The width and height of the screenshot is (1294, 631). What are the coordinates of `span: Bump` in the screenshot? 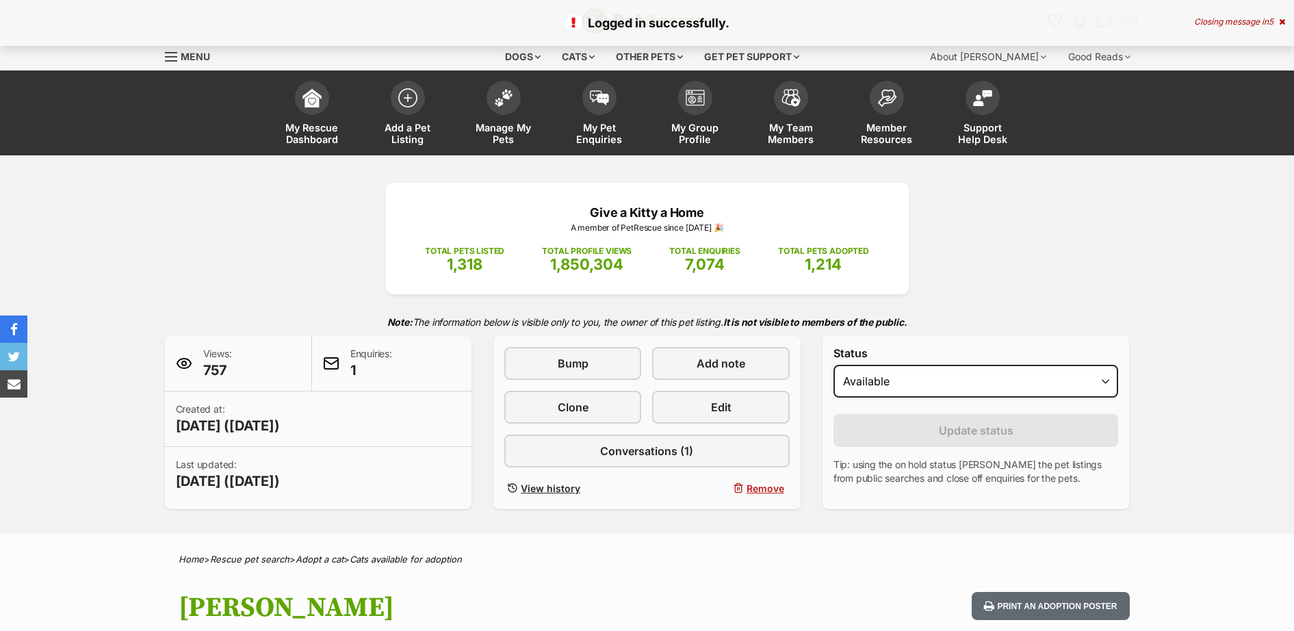 It's located at (573, 363).